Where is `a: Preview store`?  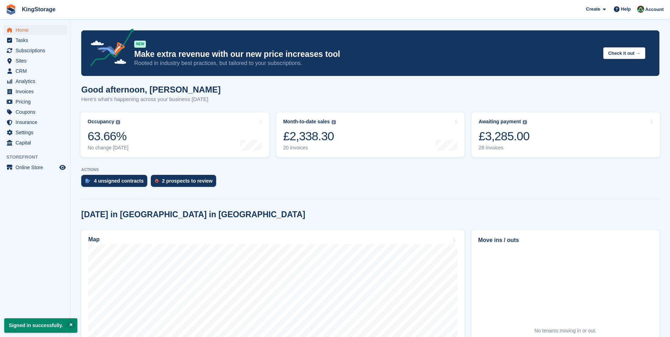
a: Preview store is located at coordinates (63, 167).